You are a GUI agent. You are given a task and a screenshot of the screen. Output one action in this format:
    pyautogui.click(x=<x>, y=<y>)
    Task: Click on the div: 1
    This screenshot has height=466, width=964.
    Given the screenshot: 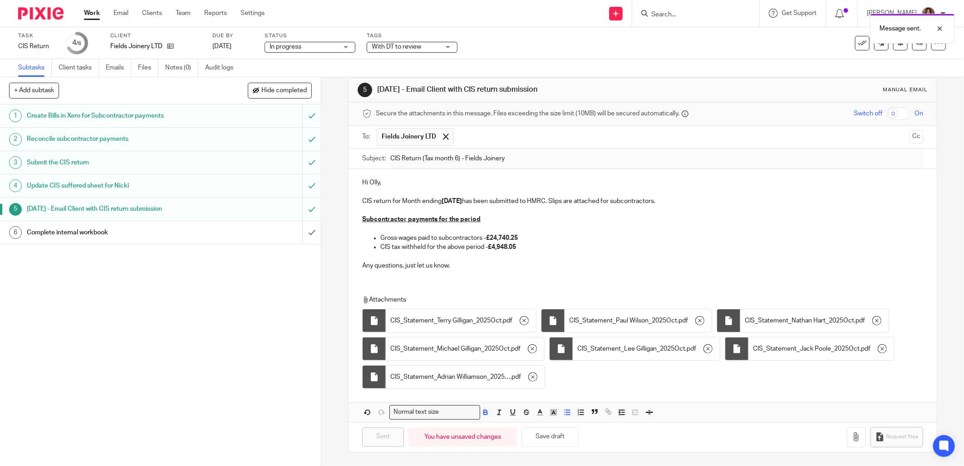 What is the action you would take?
    pyautogui.click(x=15, y=116)
    